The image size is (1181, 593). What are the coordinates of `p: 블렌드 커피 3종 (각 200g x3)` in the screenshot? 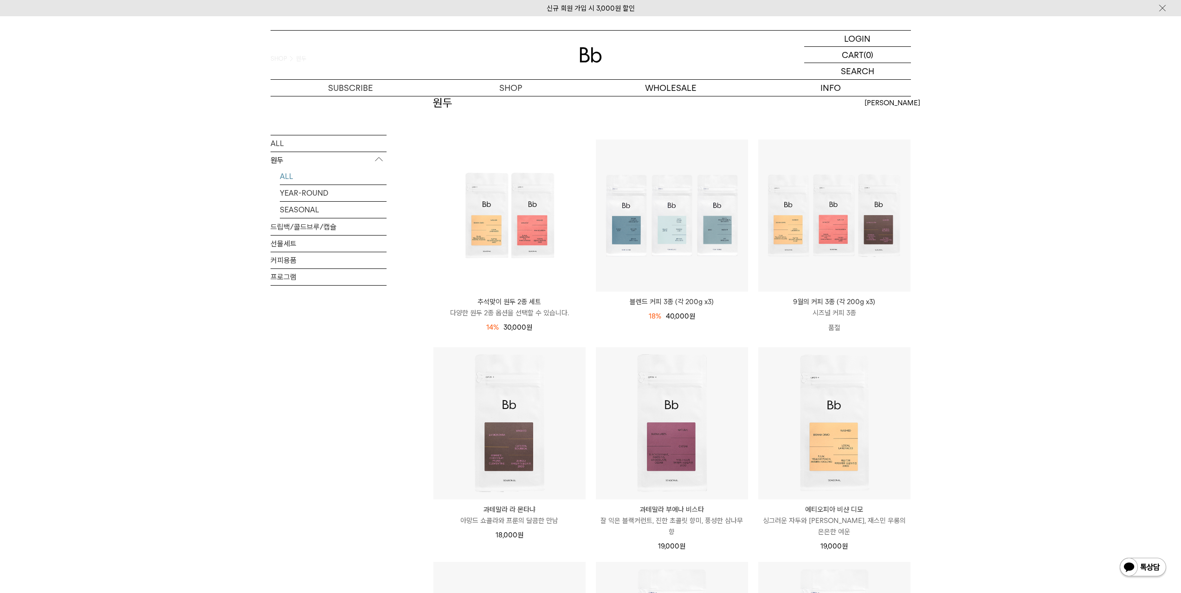 It's located at (672, 302).